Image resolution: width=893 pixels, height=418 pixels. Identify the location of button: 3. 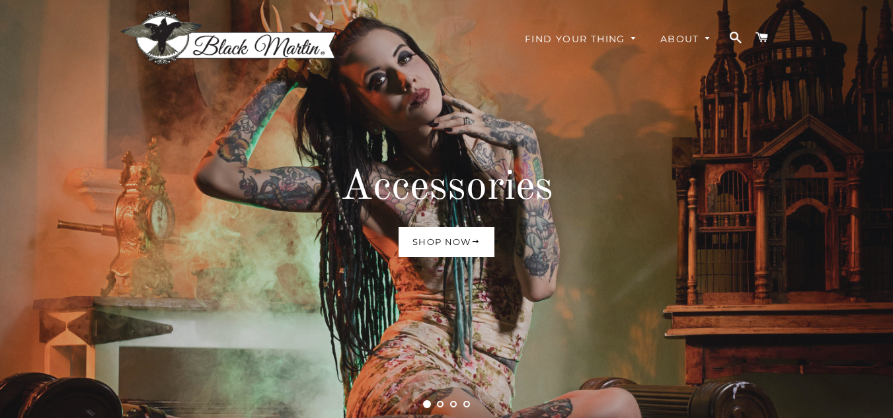
(453, 405).